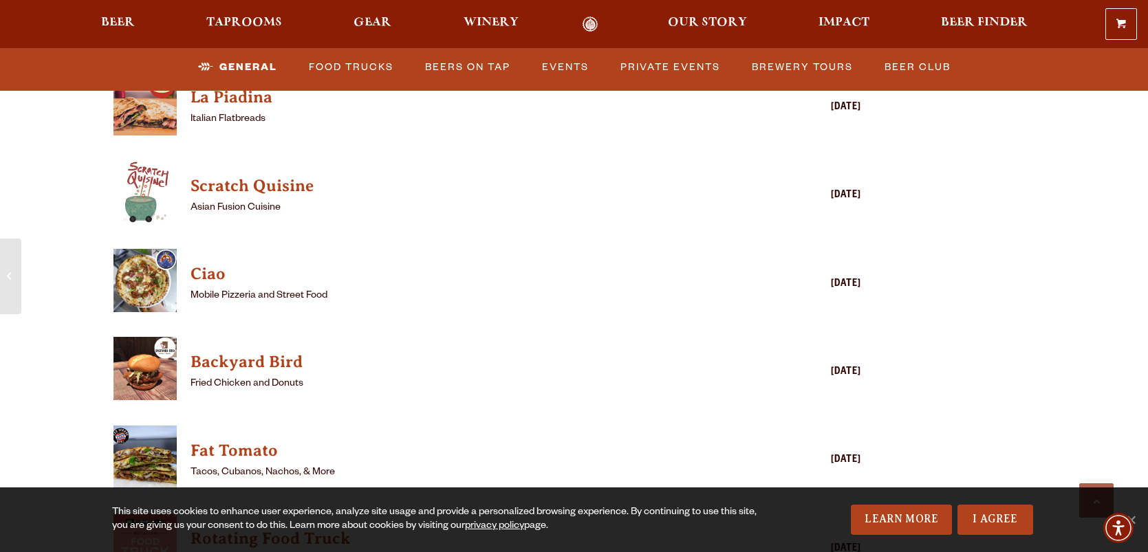 This screenshot has height=552, width=1148. Describe the element at coordinates (802, 67) in the screenshot. I see `a: Brewery Tours` at that location.